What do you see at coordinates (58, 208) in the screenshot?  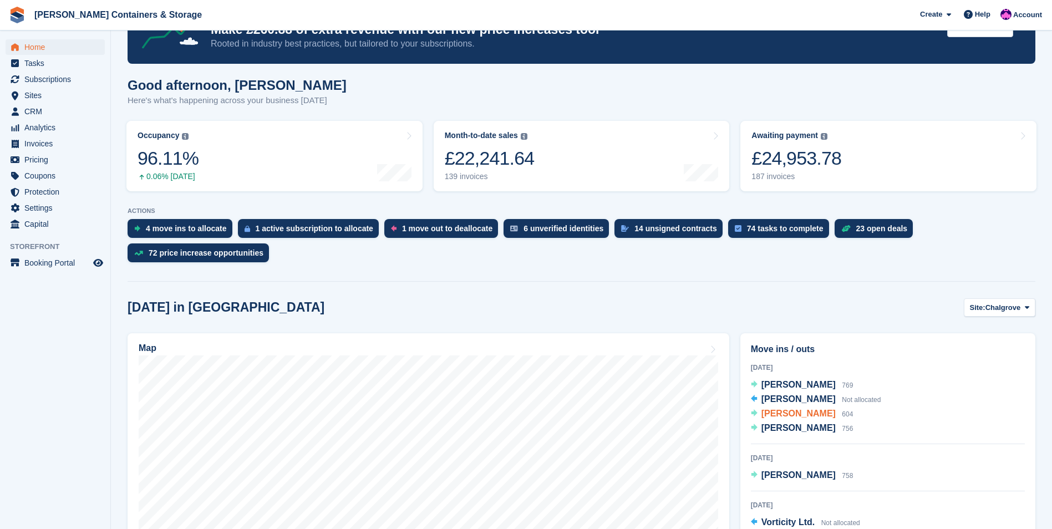 I see `span: Settings` at bounding box center [58, 208].